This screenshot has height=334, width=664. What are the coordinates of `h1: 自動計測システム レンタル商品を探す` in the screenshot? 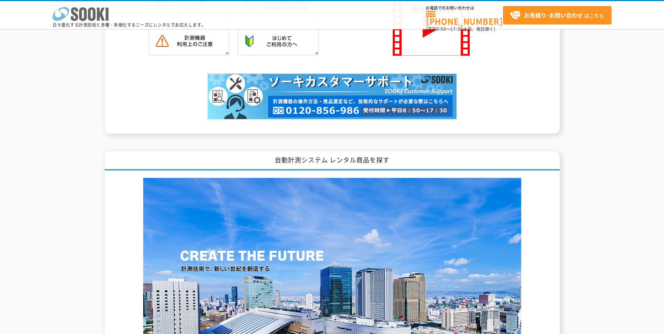 It's located at (332, 161).